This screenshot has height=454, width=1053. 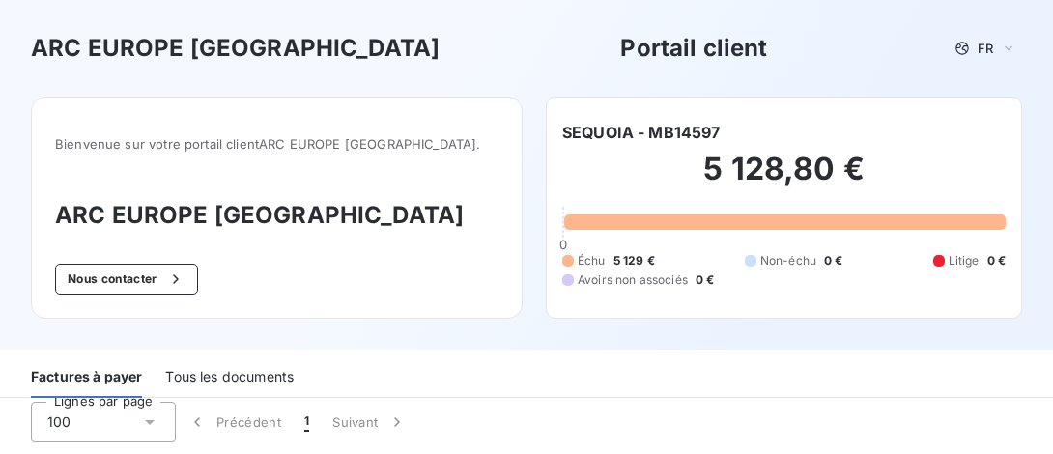 What do you see at coordinates (788, 261) in the screenshot?
I see `span: Non-échu` at bounding box center [788, 261].